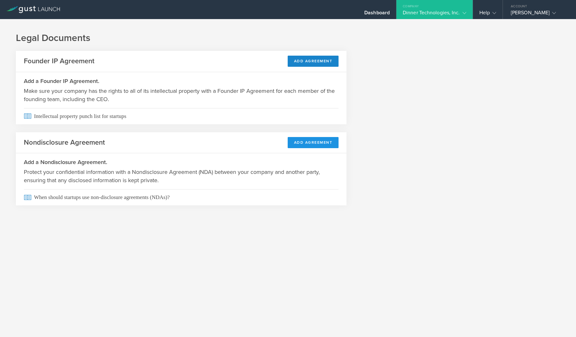 Image resolution: width=576 pixels, height=337 pixels. What do you see at coordinates (181, 176) in the screenshot?
I see `p: Protect your confidential information with a Nondisclosure Agreement (NDA) between your company a...` at bounding box center [181, 176].